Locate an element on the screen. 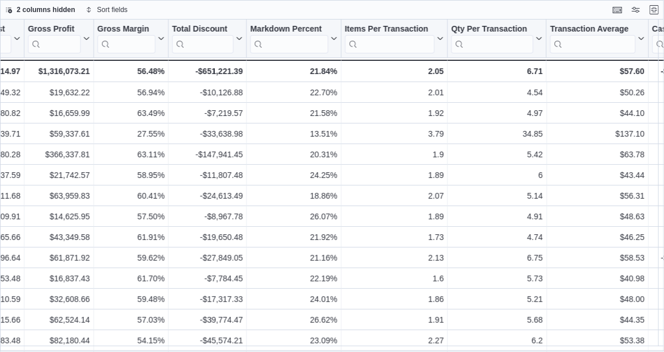 Image resolution: width=664 pixels, height=352 pixels. div: $19,632.22 is located at coordinates (59, 93).